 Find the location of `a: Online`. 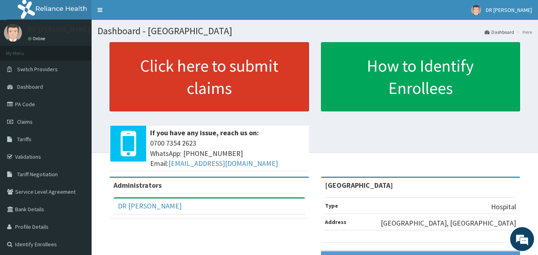

a: Online is located at coordinates (37, 39).